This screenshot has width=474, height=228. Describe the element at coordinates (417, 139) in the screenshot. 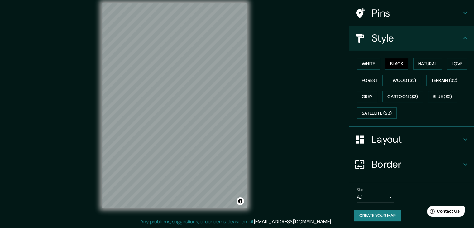

I see `h4: Layout` at that location.